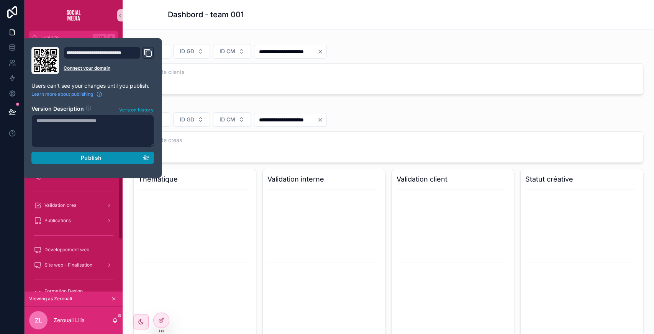 Image resolution: width=654 pixels, height=334 pixels. Describe the element at coordinates (111, 38) in the screenshot. I see `span: K` at that location.